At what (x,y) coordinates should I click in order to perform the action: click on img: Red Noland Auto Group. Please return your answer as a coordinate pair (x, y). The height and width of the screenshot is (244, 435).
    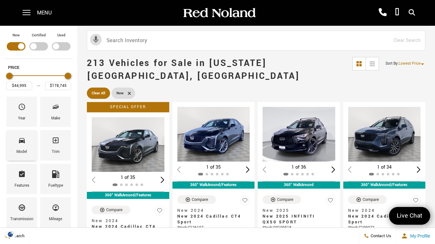
    Looking at the image, I should click on (219, 13).